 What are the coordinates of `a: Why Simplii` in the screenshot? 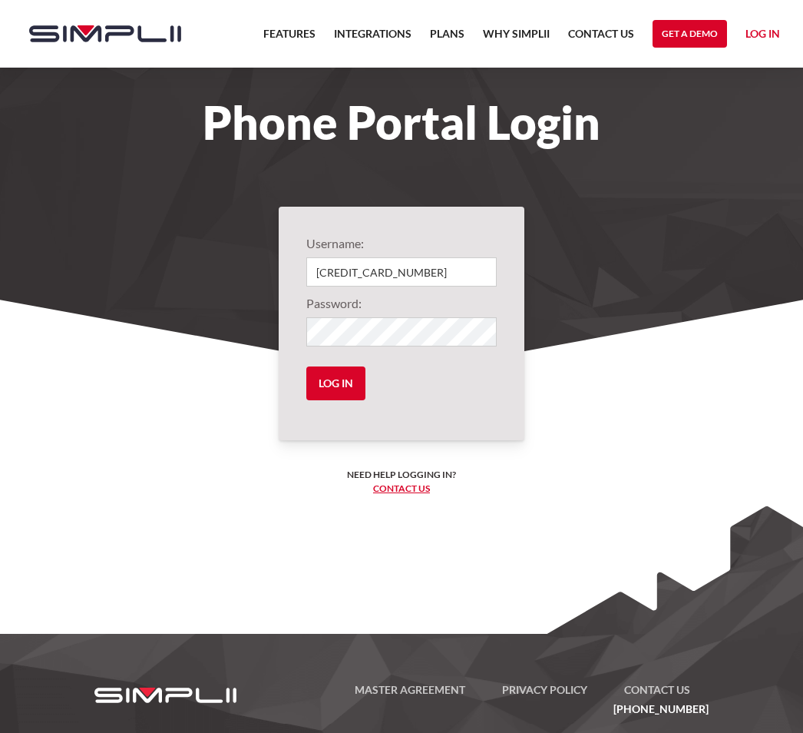 It's located at (516, 38).